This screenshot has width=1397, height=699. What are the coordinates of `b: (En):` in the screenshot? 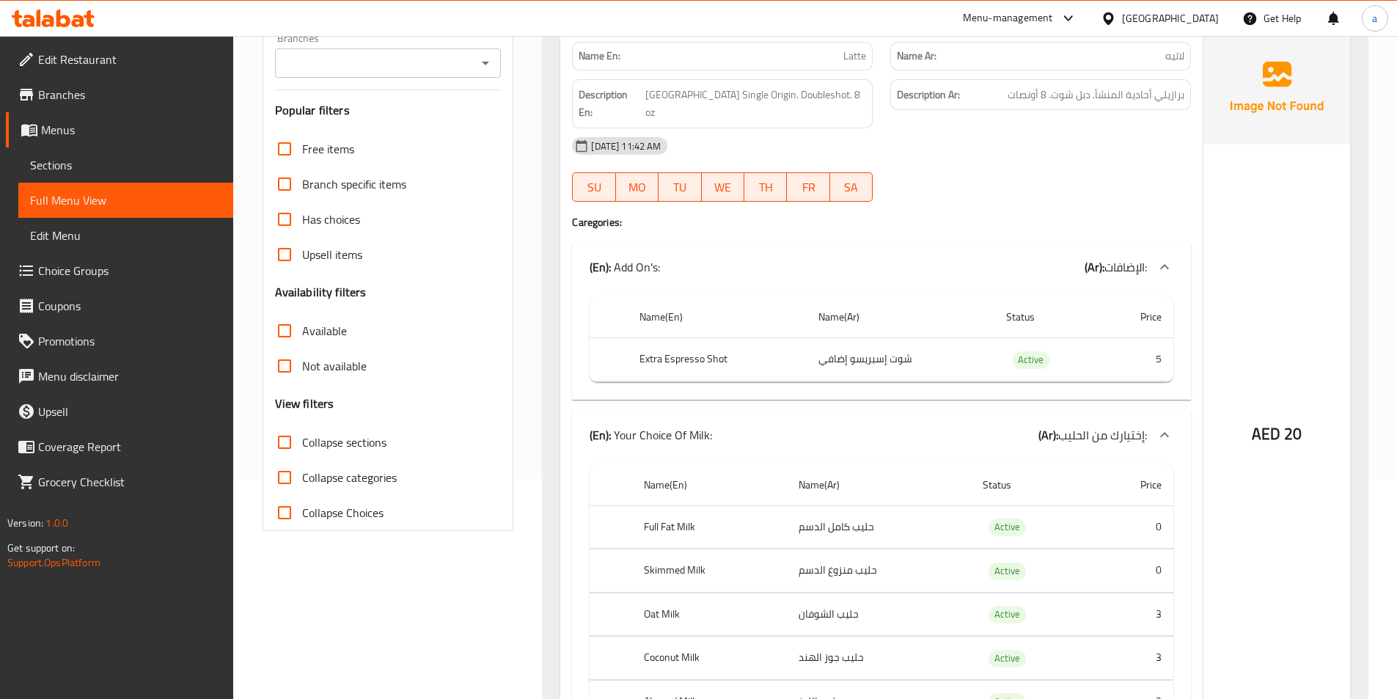 It's located at (600, 267).